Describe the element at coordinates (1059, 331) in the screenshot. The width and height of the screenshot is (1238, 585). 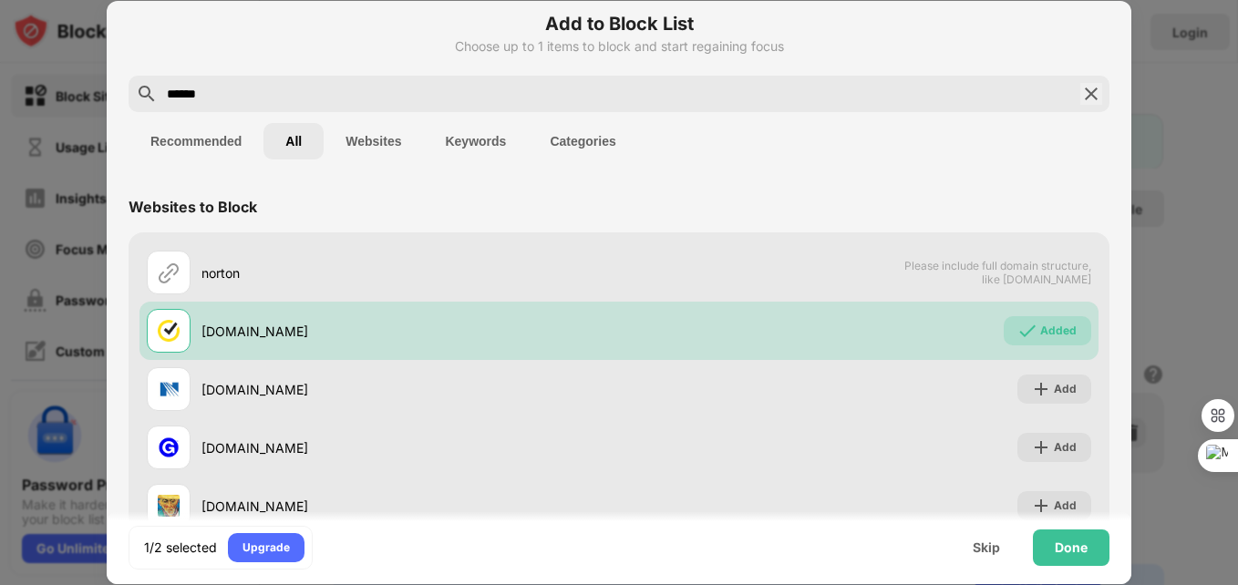
I see `div: Added` at that location.